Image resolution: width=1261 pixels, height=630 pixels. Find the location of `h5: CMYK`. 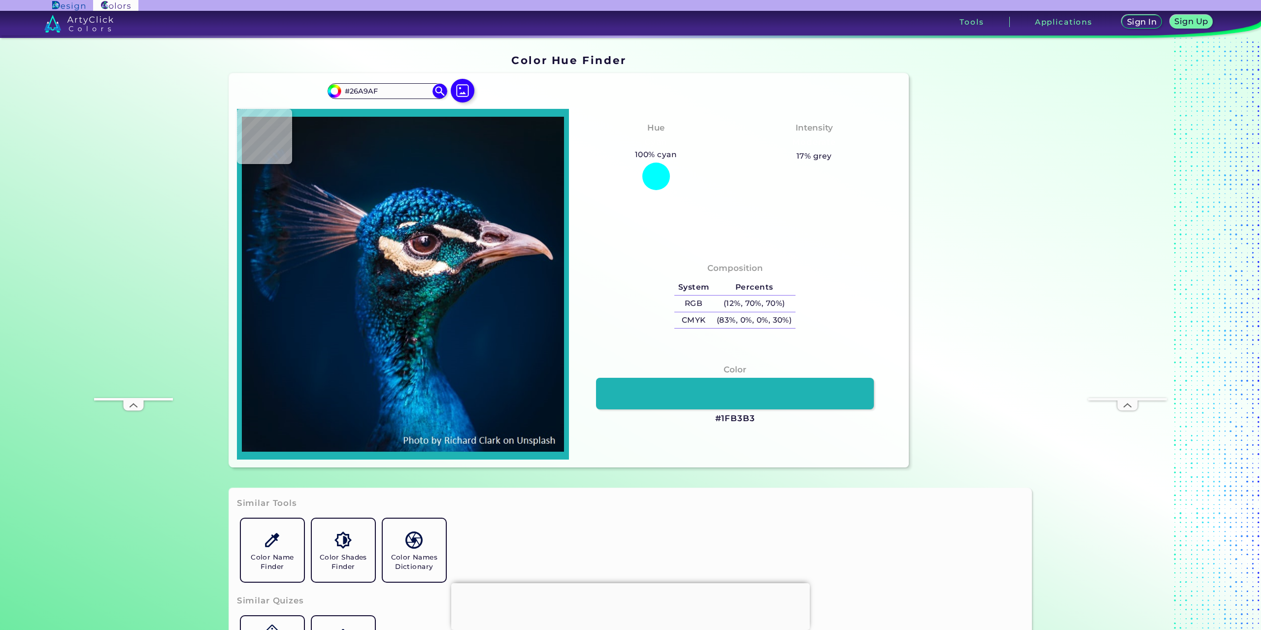

h5: CMYK is located at coordinates (693, 320).